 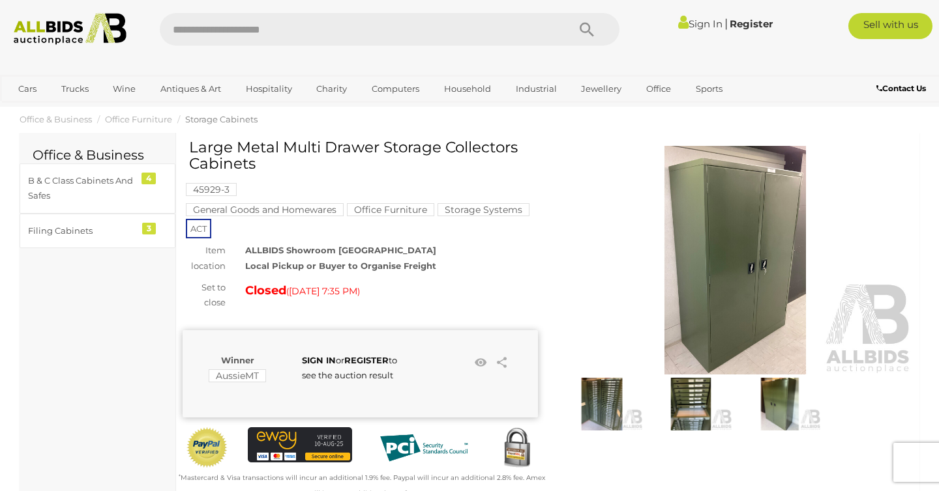 I want to click on span: Storage Cabinets, so click(x=221, y=119).